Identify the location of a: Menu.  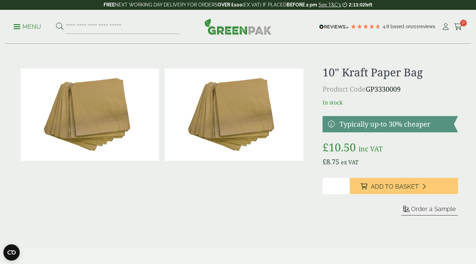
(27, 26).